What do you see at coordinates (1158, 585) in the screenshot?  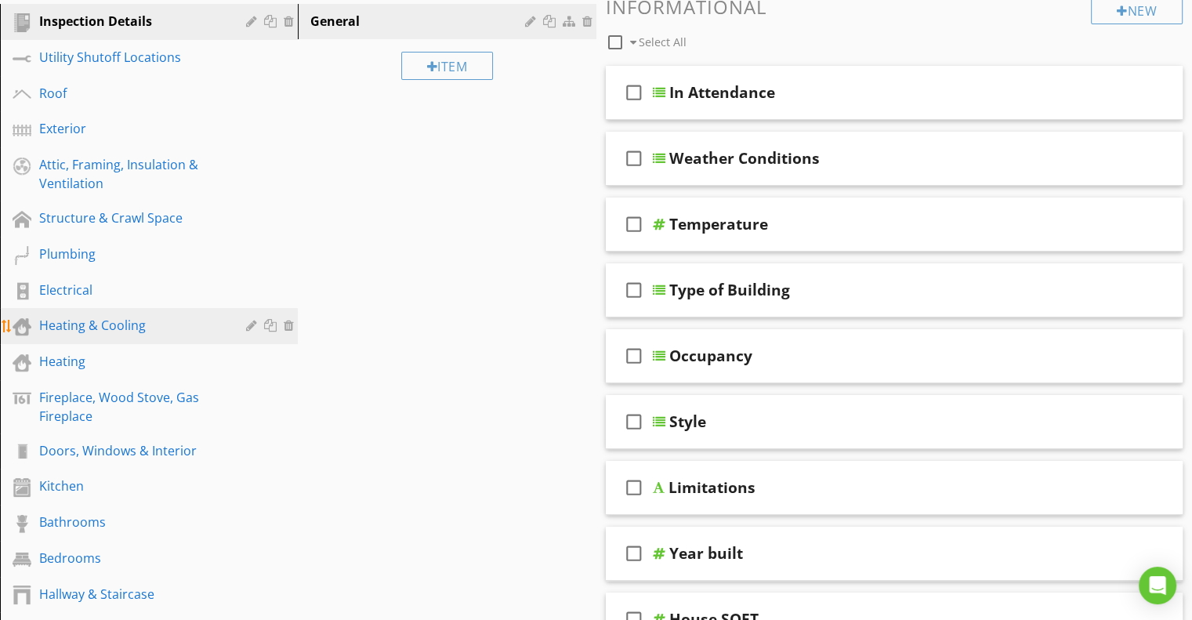 I see `div: Open Intercom Messenger` at bounding box center [1158, 585].